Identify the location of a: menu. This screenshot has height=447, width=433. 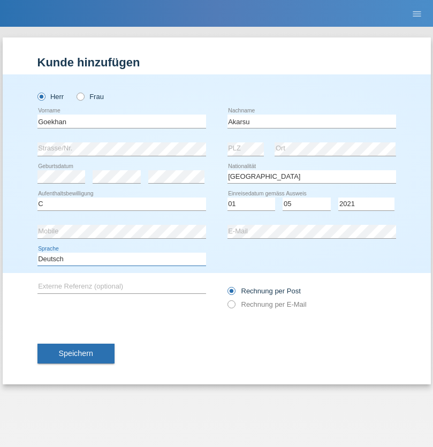
(417, 13).